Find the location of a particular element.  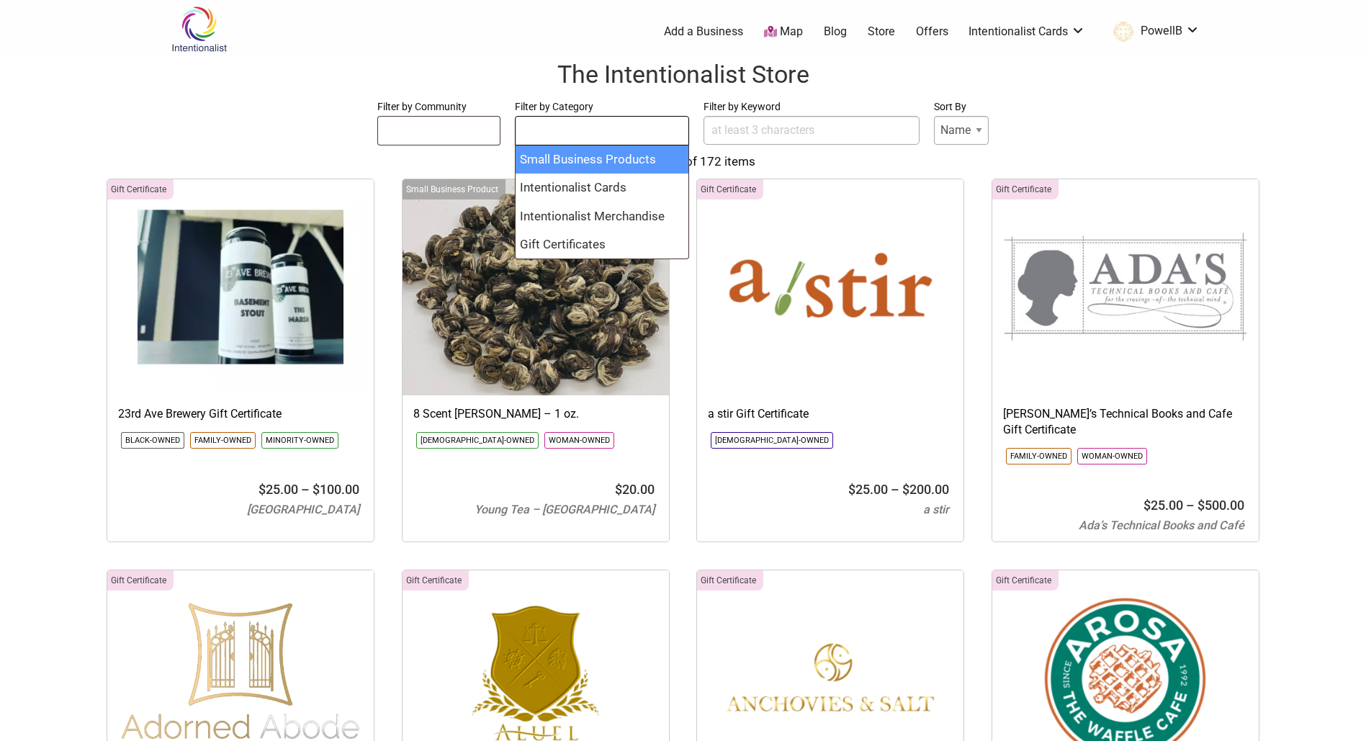

img: Adas Technical Books and Cafe Logo is located at coordinates (1126, 287).